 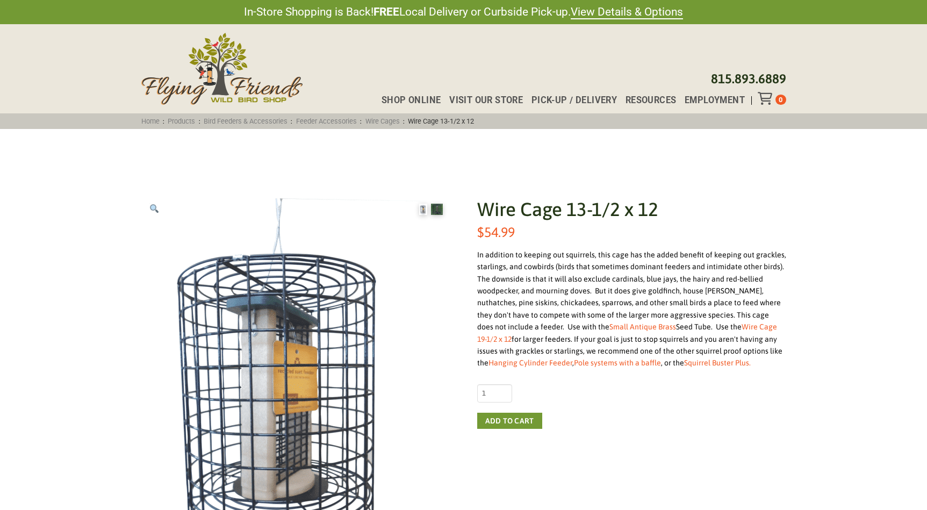 I want to click on a: Resources, so click(x=647, y=101).